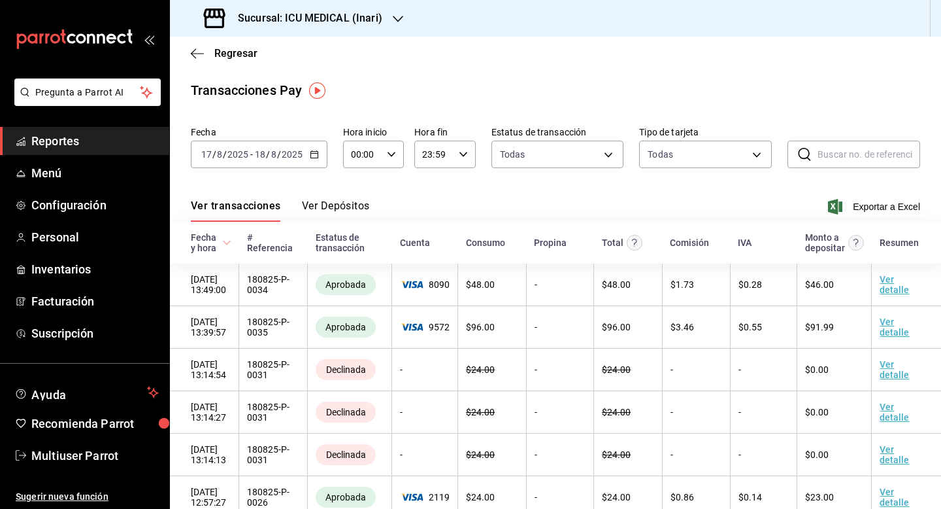  Describe the element at coordinates (820, 284) in the screenshot. I see `span: $ 46.00` at that location.